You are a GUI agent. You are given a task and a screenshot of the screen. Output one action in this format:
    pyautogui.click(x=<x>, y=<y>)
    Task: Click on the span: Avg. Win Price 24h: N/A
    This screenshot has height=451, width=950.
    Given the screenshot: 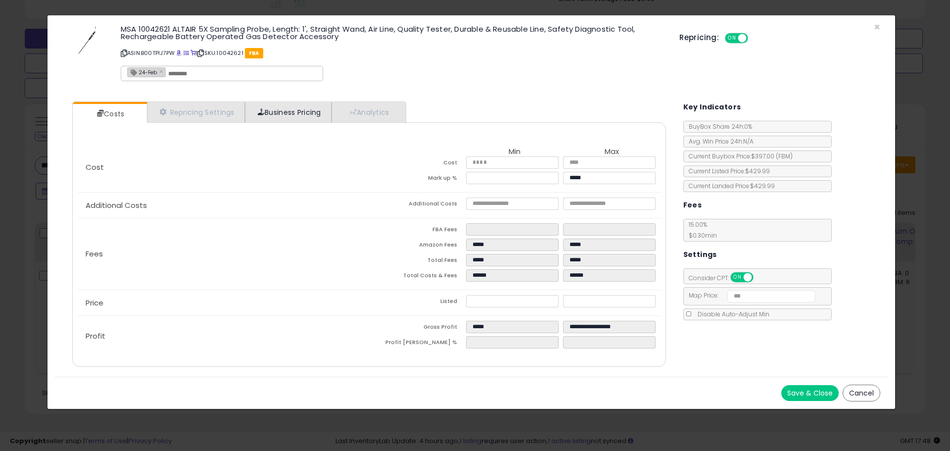 What is the action you would take?
    pyautogui.click(x=718, y=141)
    